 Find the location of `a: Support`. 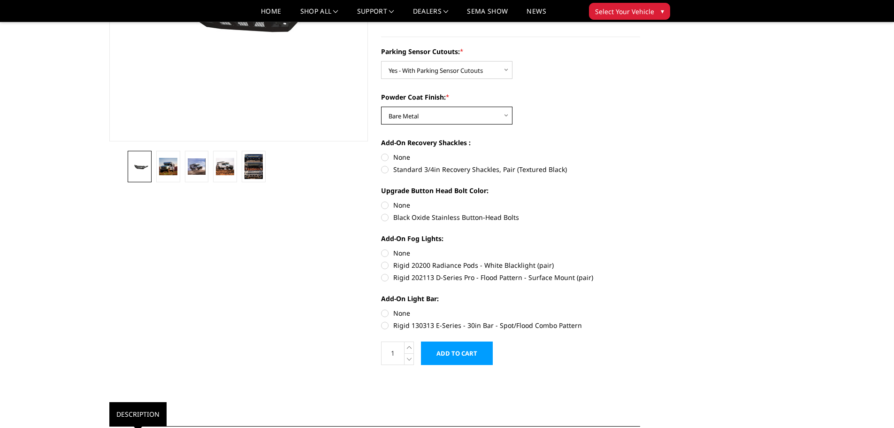

a: Support is located at coordinates (376, 15).